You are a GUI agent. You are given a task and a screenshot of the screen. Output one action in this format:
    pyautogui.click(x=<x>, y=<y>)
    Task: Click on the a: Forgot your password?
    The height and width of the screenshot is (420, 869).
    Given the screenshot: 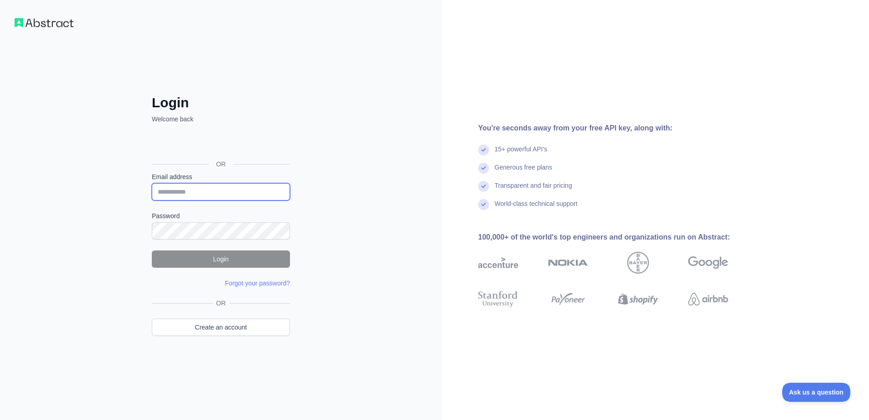 What is the action you would take?
    pyautogui.click(x=257, y=283)
    